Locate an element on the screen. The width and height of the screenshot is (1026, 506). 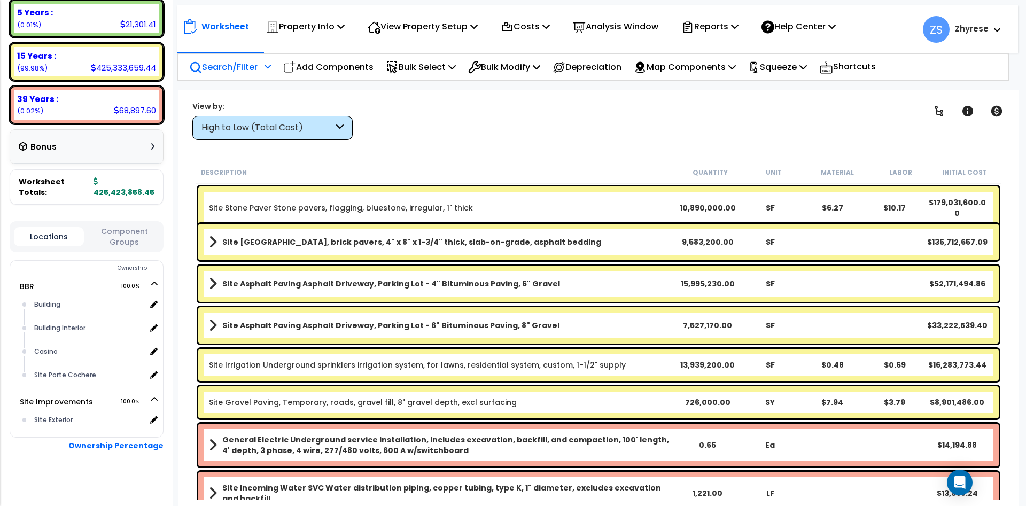
small: Initial Cost is located at coordinates (964, 173).